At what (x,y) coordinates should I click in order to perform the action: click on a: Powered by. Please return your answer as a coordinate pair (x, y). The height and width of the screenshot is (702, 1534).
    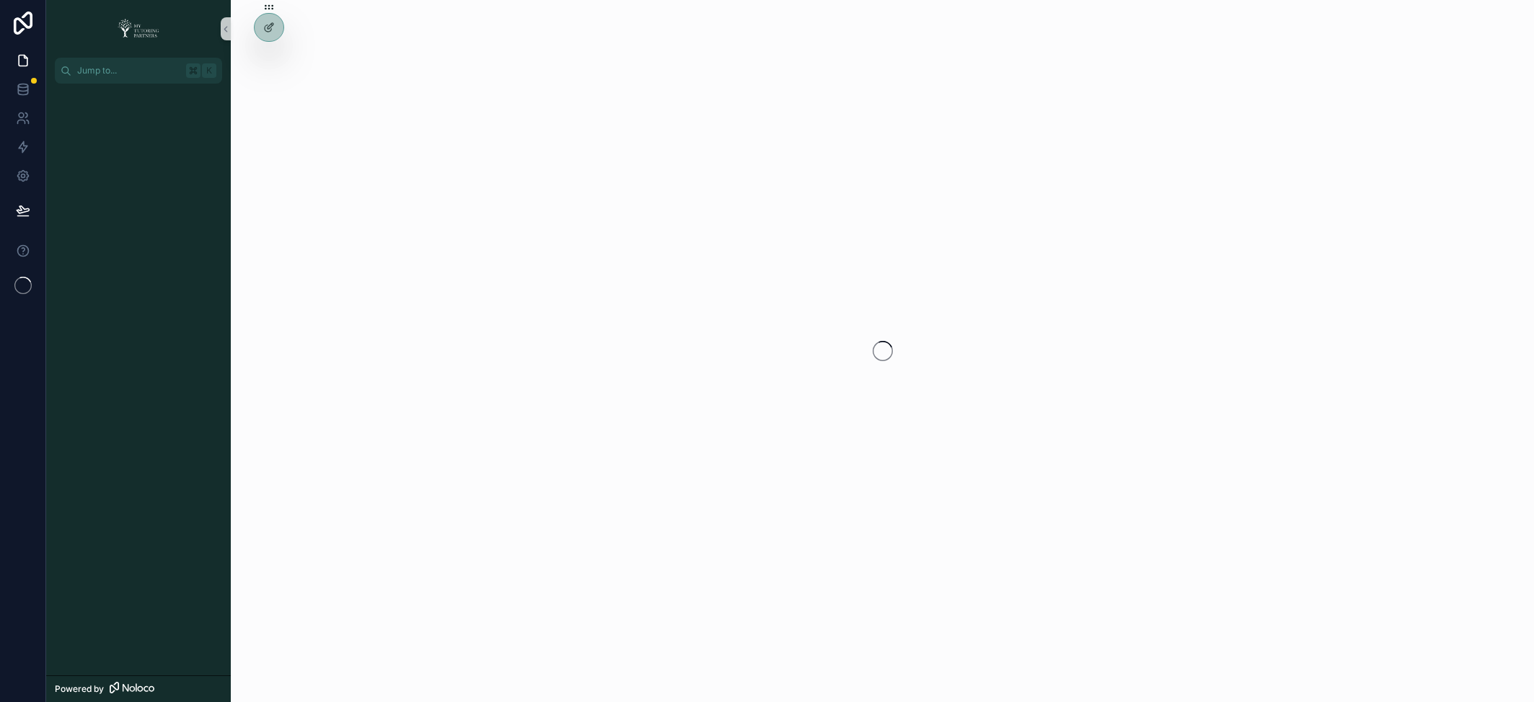
    Looking at the image, I should click on (138, 689).